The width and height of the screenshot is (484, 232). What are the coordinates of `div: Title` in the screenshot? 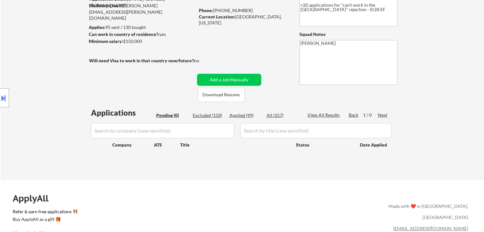 It's located at (235, 145).